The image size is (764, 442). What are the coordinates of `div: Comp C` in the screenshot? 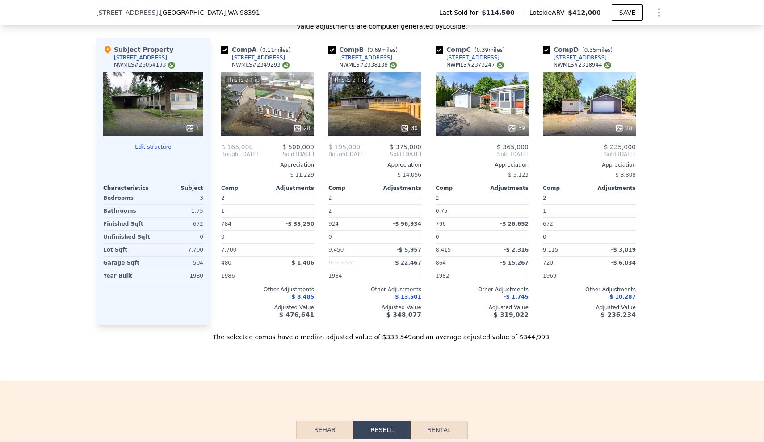 It's located at (472, 50).